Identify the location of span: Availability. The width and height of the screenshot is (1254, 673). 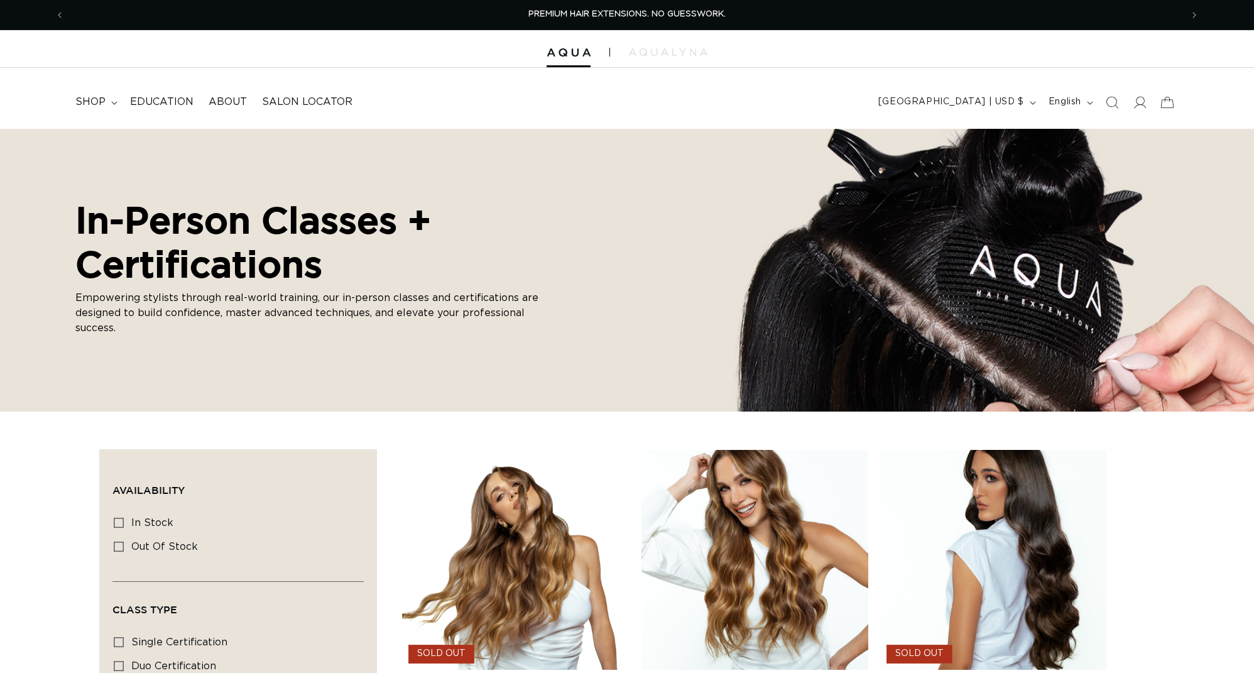
(148, 490).